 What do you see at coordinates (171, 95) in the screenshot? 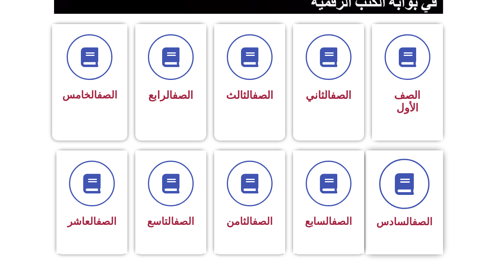
I see `span: الرابع` at bounding box center [171, 95].